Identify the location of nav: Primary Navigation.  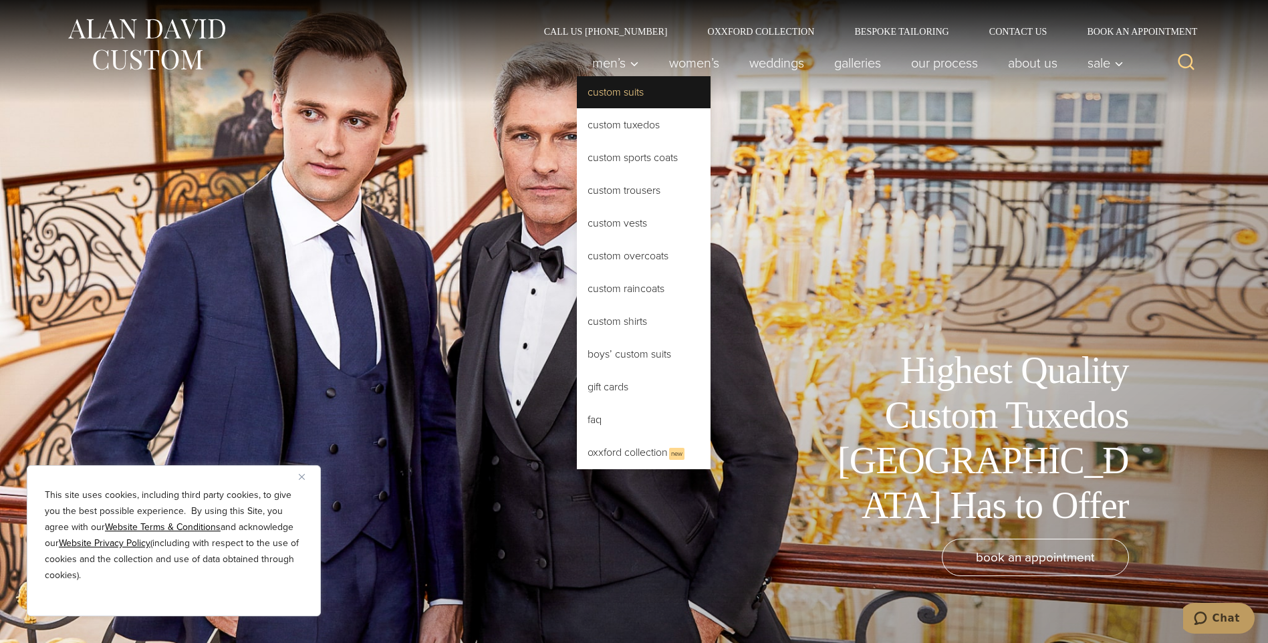
(854, 63).